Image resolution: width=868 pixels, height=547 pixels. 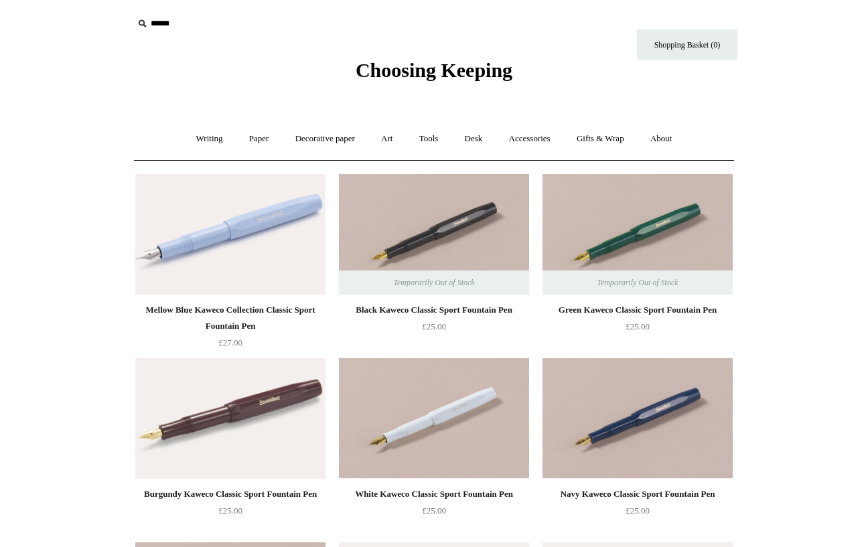 I want to click on a: Burgundy Kaweco Classic Sport Fountain Pen £25.00, so click(x=230, y=514).